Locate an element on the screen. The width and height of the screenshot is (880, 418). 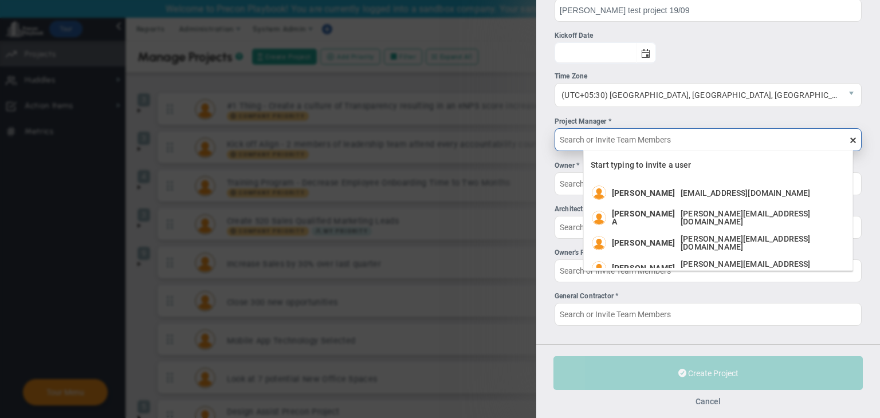
img: James Miller is located at coordinates (599, 243).